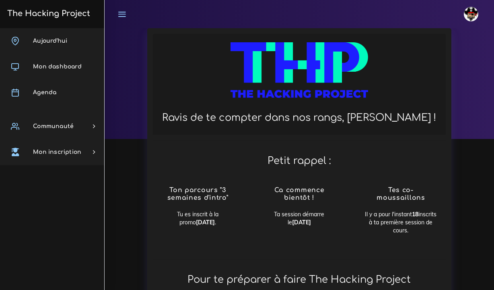 This screenshot has width=494, height=290. Describe the element at coordinates (198, 194) in the screenshot. I see `h4: Ton parcours "3 semaines d'intro"` at that location.